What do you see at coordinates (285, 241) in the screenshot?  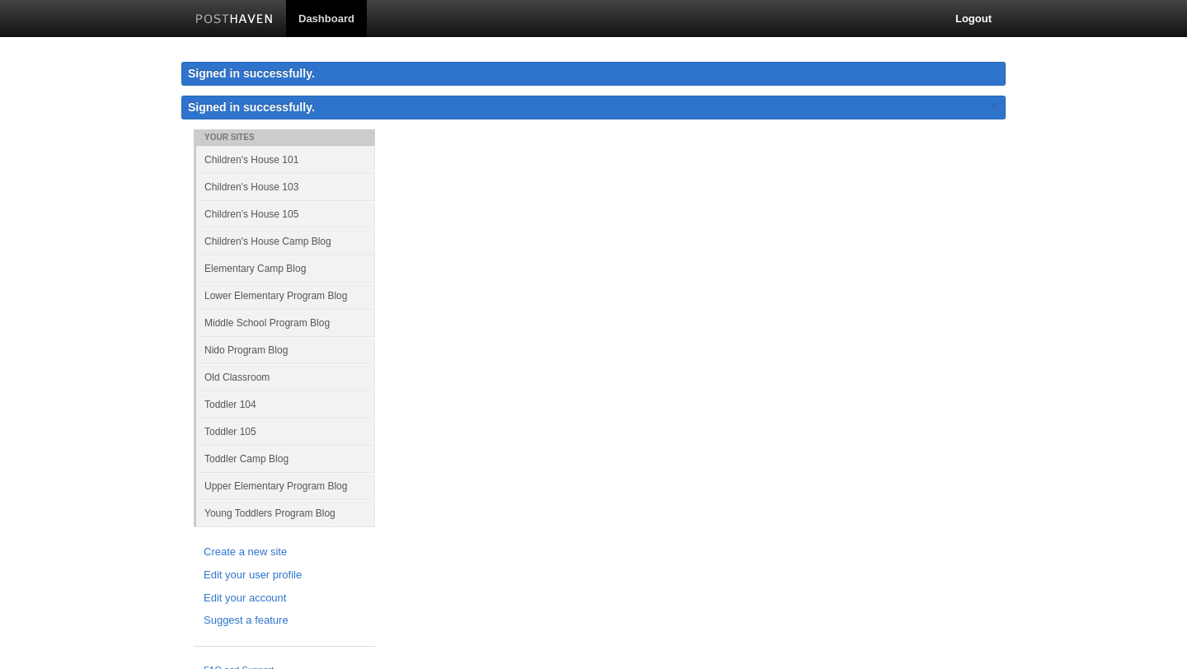 I see `a: Children's House Camp Blog` at bounding box center [285, 241].